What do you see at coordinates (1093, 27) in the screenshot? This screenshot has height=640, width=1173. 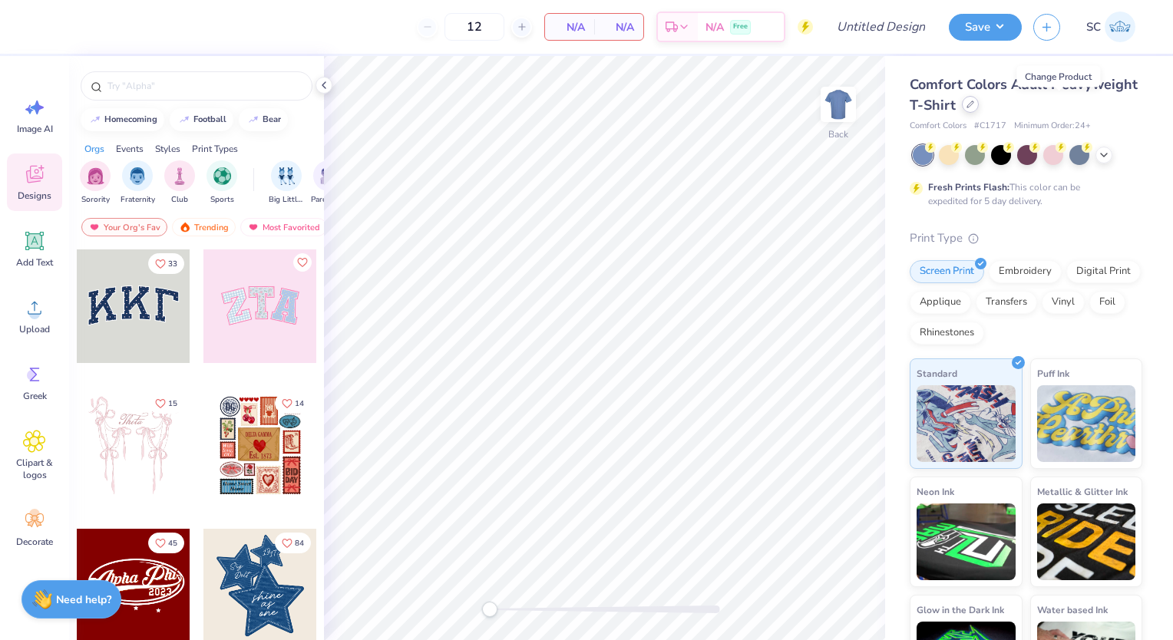 I see `span: SC` at bounding box center [1093, 27].